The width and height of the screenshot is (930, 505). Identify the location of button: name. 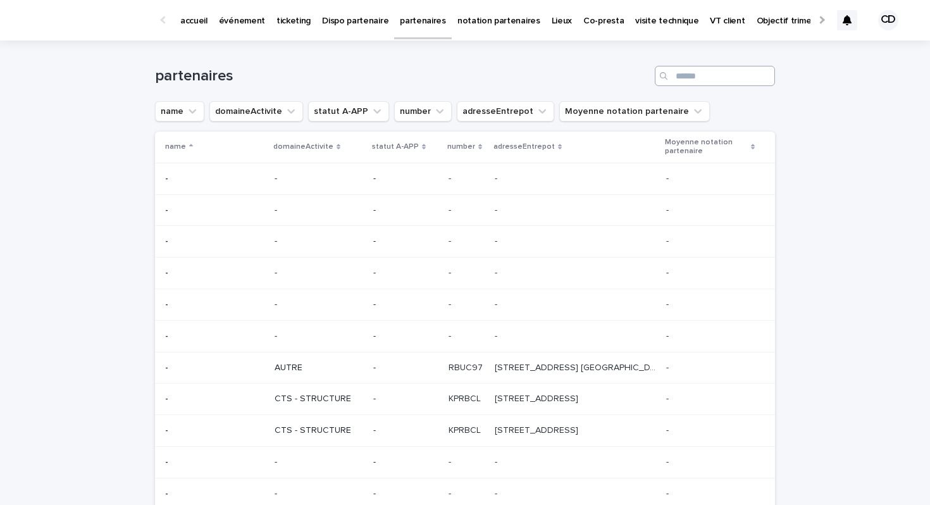
(180, 111).